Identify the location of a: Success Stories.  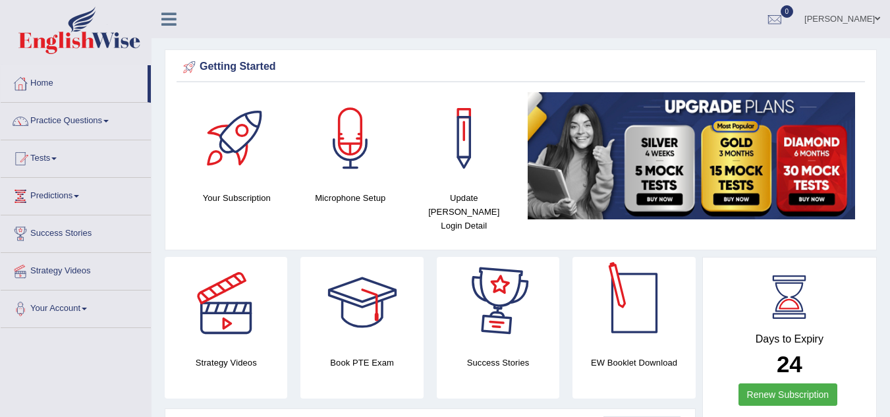
(76, 232).